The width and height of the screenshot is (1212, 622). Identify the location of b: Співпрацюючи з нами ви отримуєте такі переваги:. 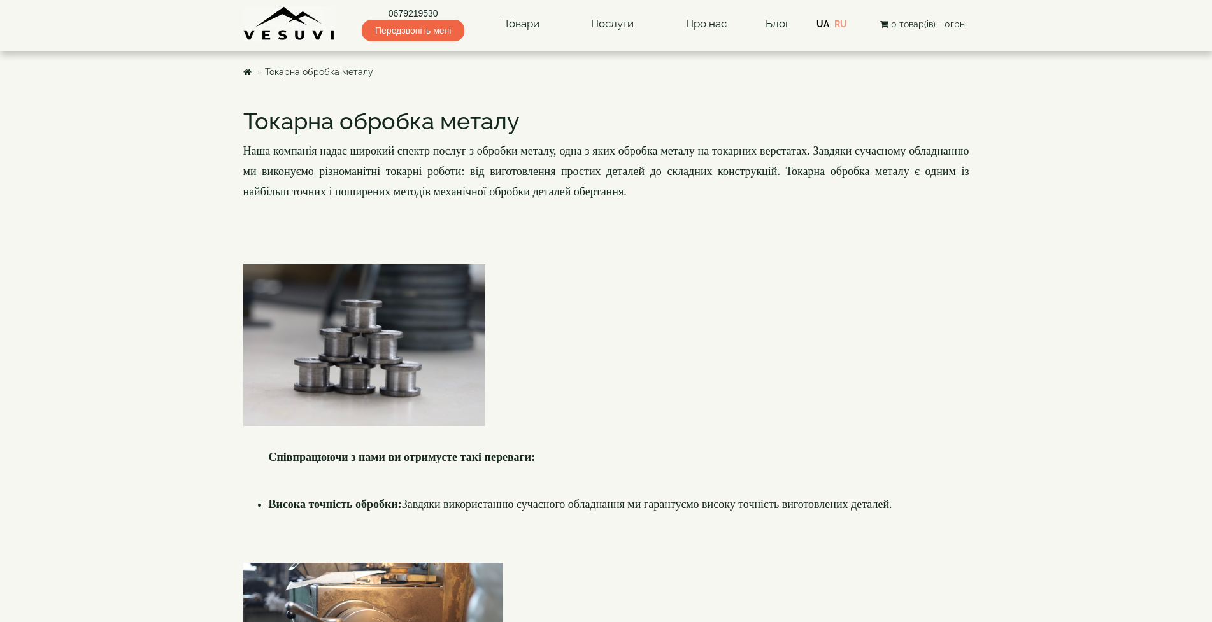
(402, 457).